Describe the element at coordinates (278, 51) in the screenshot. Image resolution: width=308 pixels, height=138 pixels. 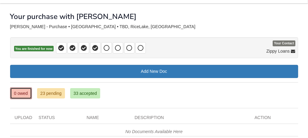
I see `span: Zippy Loans` at that location.